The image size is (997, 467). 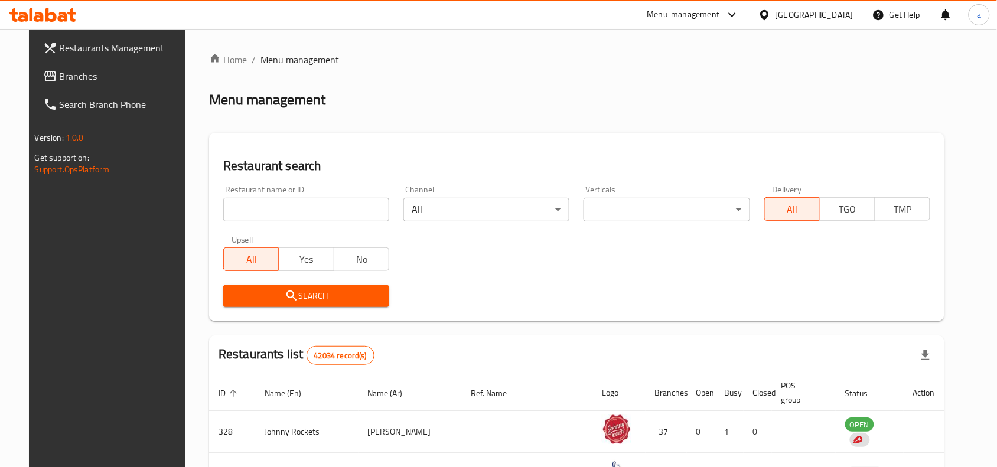 I want to click on span: Restaurants Management, so click(x=123, y=48).